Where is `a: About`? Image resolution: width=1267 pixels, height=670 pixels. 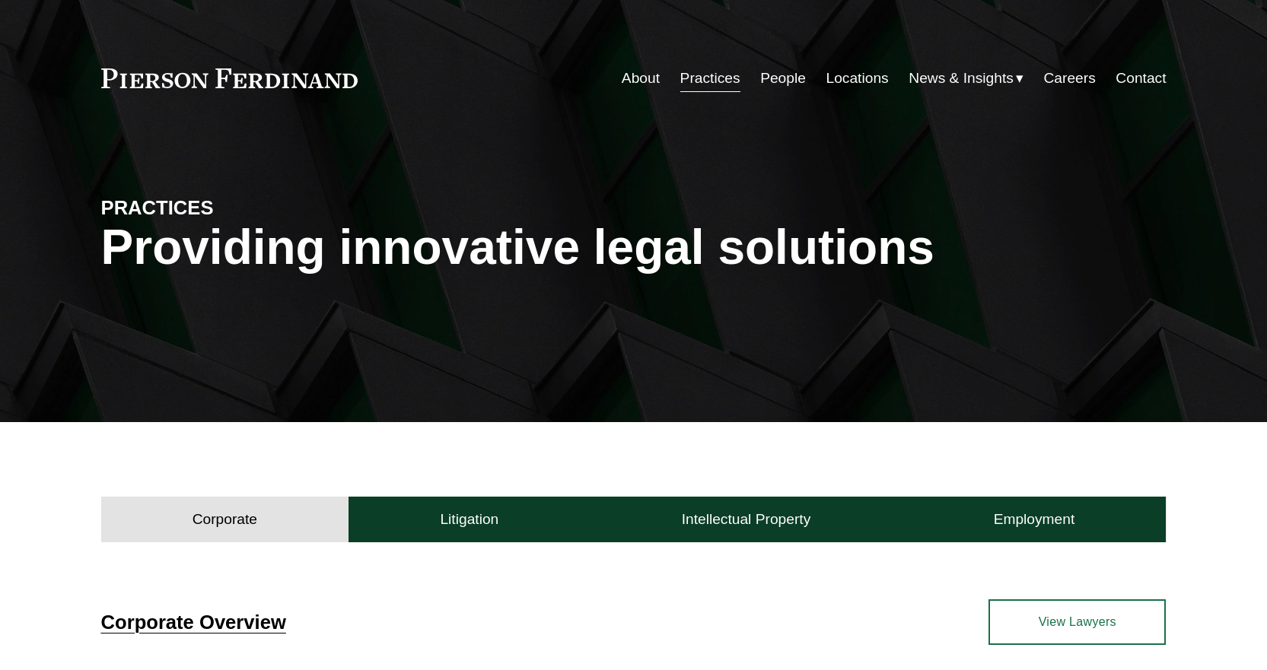
a: About is located at coordinates (641, 78).